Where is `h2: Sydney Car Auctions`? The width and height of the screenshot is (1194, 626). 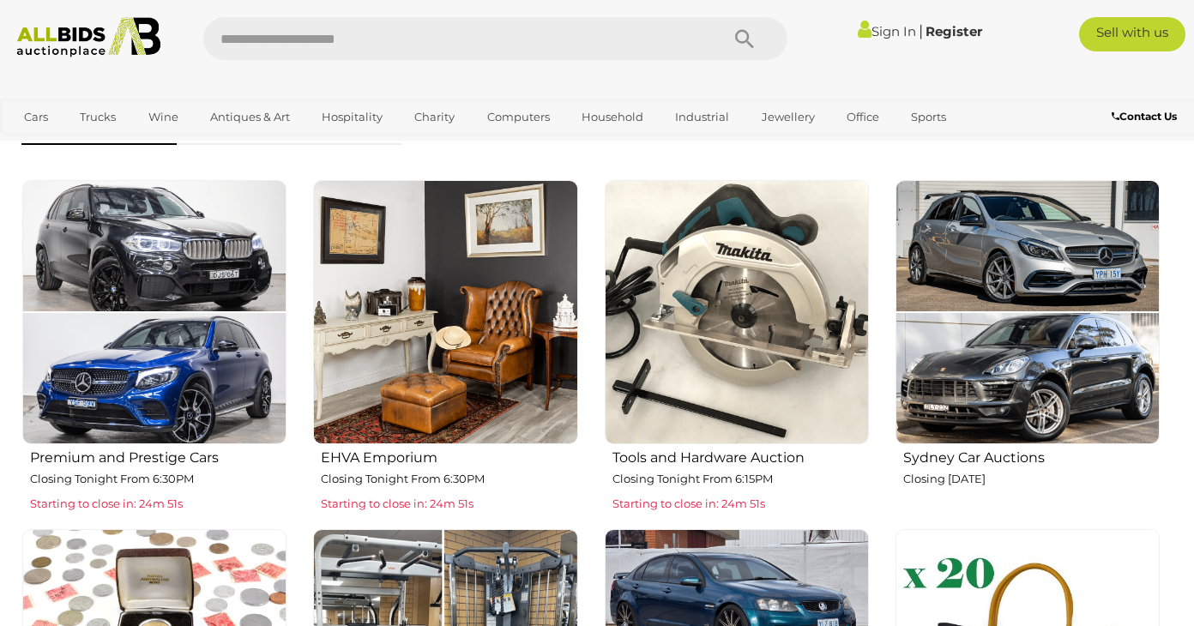
h2: Sydney Car Auctions is located at coordinates (1031, 456).